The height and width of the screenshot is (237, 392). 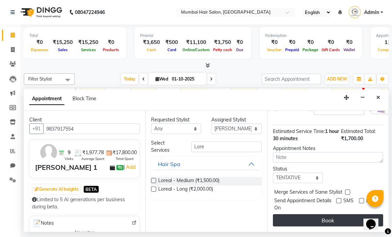 What do you see at coordinates (337, 79) in the screenshot?
I see `span: ADD NEW` at bounding box center [337, 79].